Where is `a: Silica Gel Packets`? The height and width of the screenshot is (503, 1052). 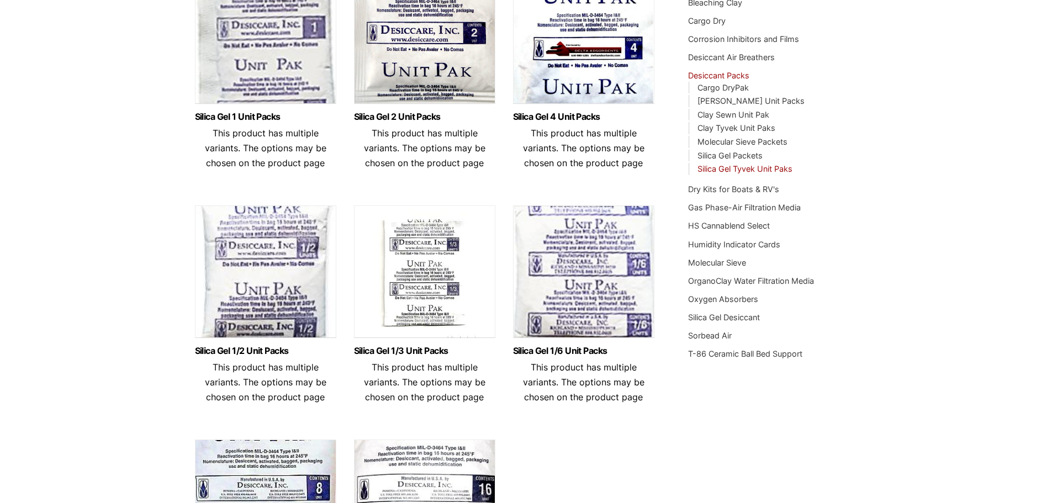 a: Silica Gel Packets is located at coordinates (730, 155).